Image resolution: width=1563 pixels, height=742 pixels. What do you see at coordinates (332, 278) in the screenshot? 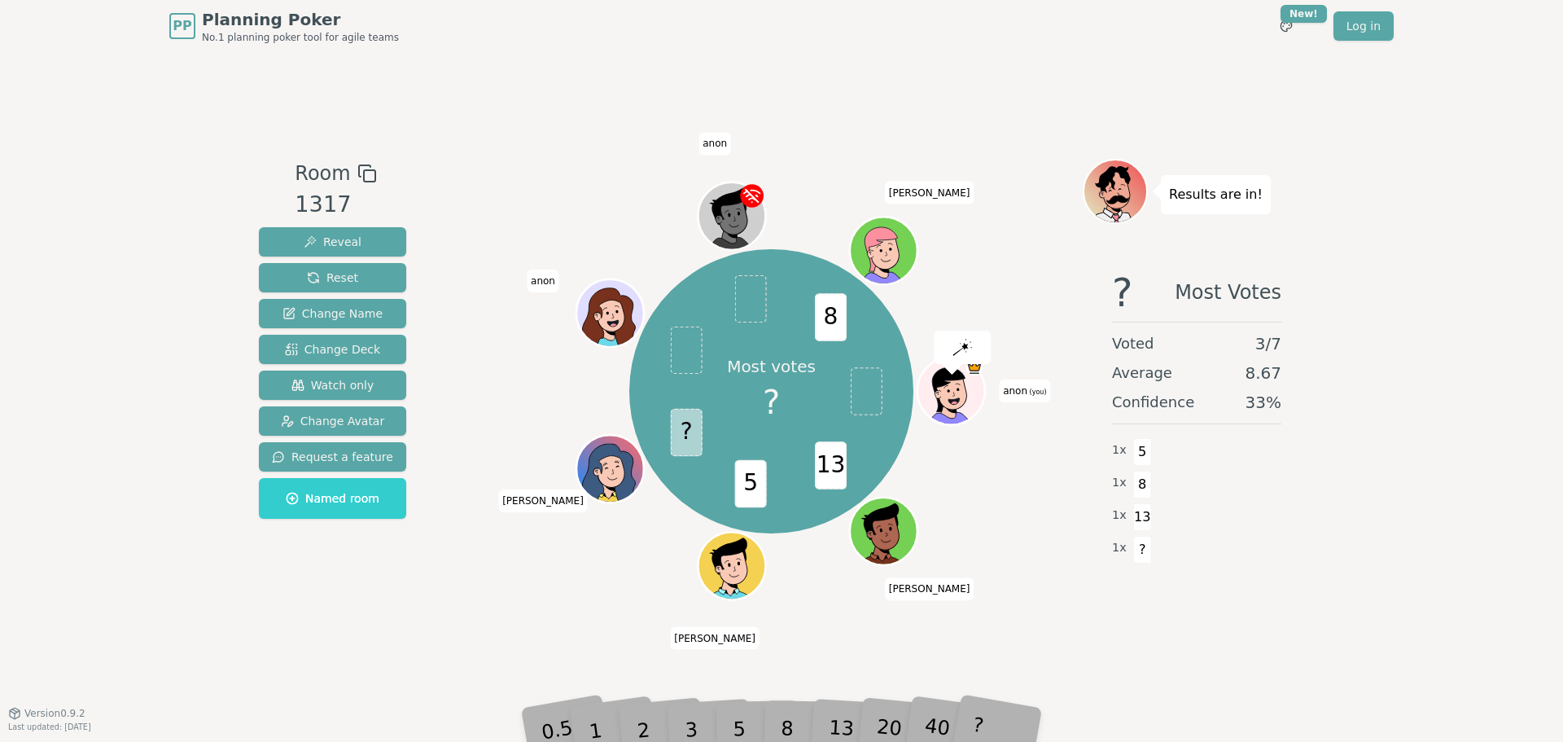
I see `button: Reset` at bounding box center [332, 278].